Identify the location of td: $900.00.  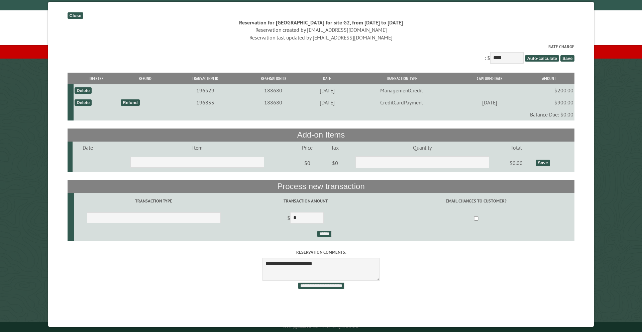
(549, 102).